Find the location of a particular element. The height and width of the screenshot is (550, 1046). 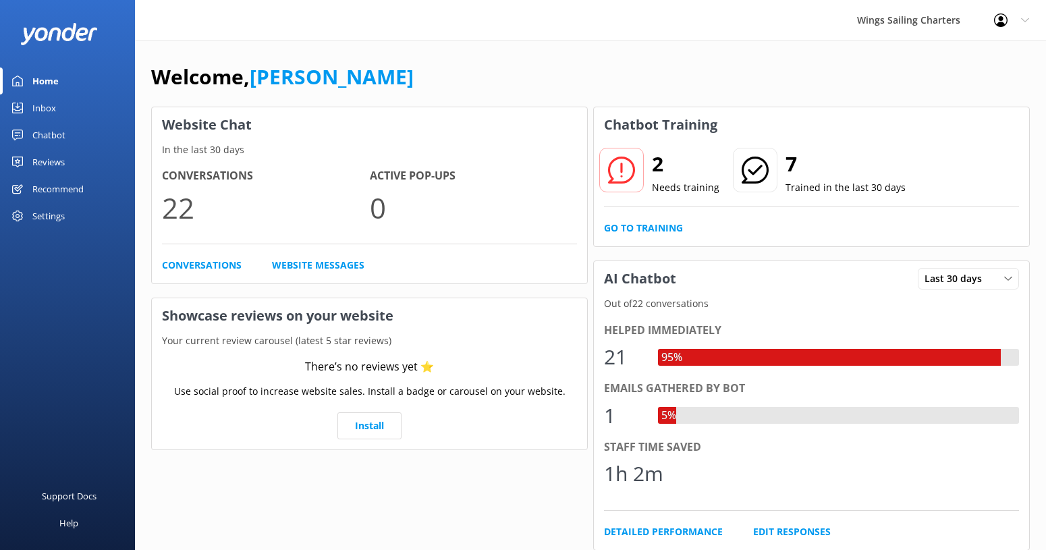

a: Website Messages is located at coordinates (318, 265).